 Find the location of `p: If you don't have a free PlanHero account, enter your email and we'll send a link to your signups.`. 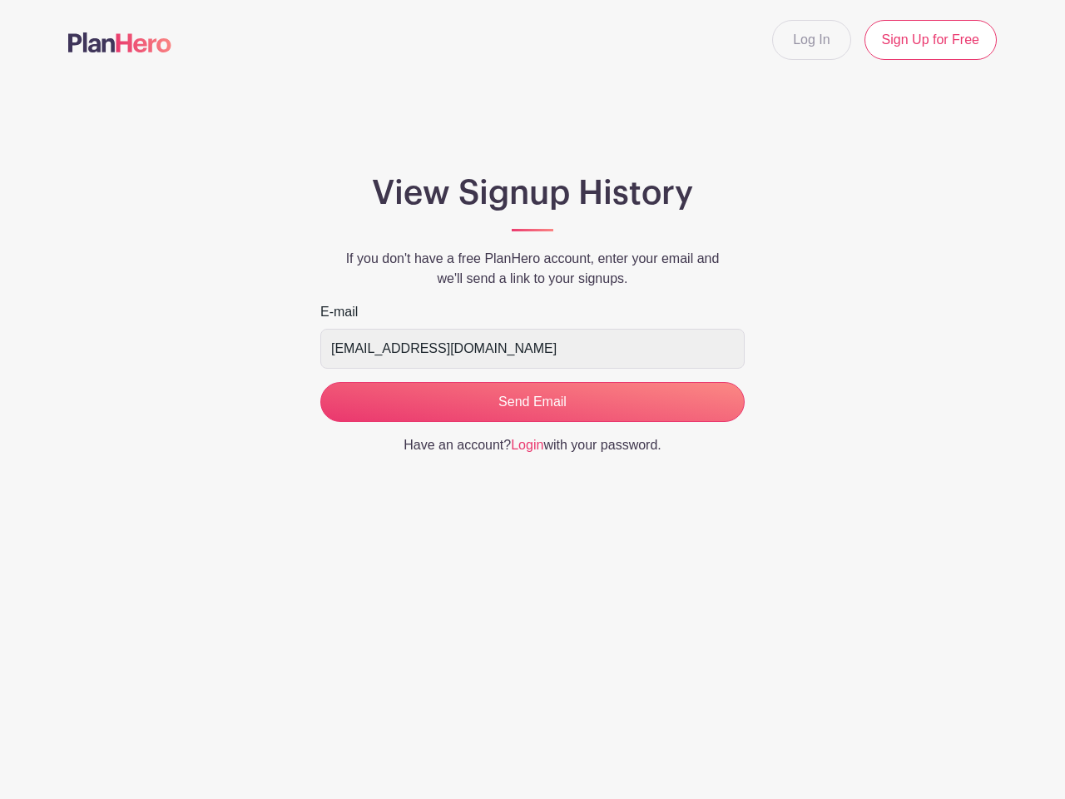

p: If you don't have a free PlanHero account, enter your email and we'll send a link to your signups. is located at coordinates (533, 269).